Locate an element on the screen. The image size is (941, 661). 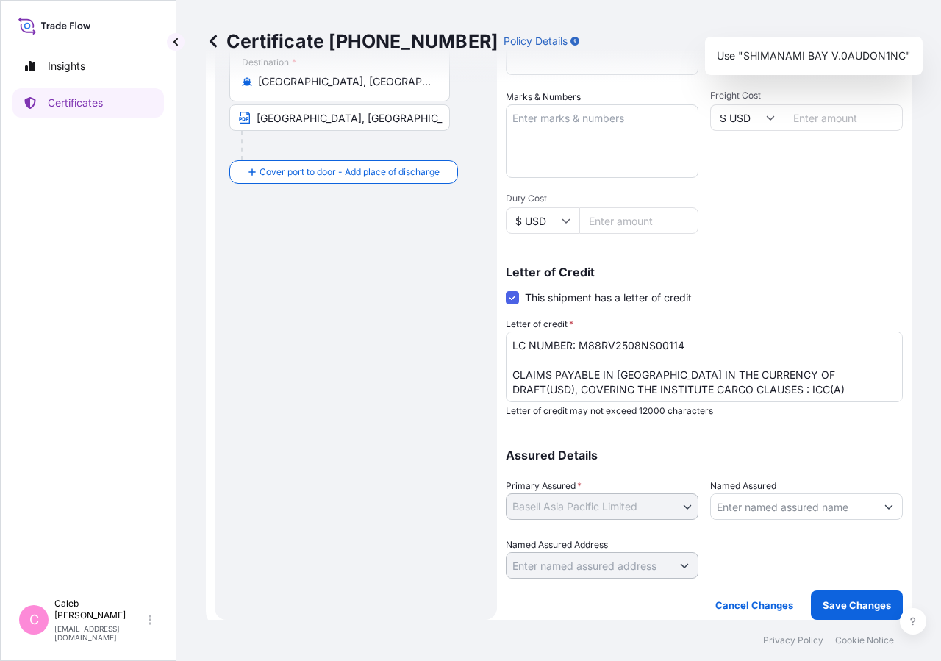
p: Assured Details is located at coordinates (704, 455).